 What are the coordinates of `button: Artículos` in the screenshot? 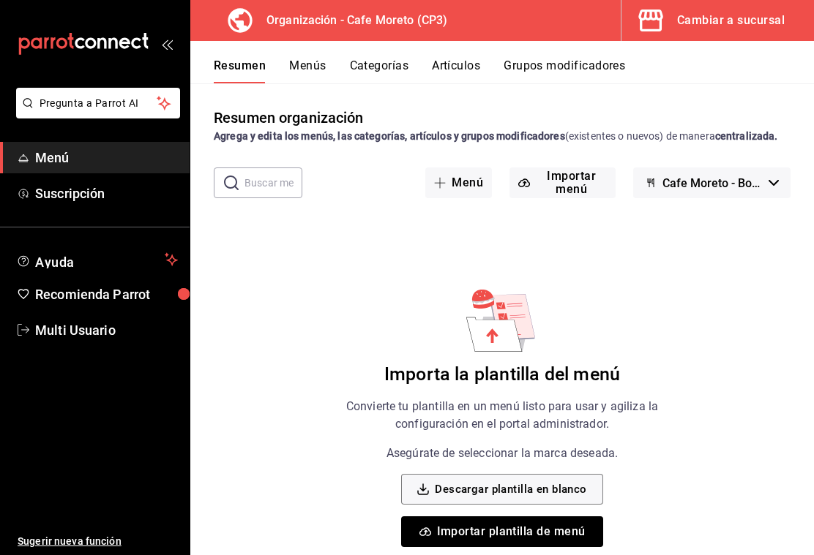 It's located at (456, 71).